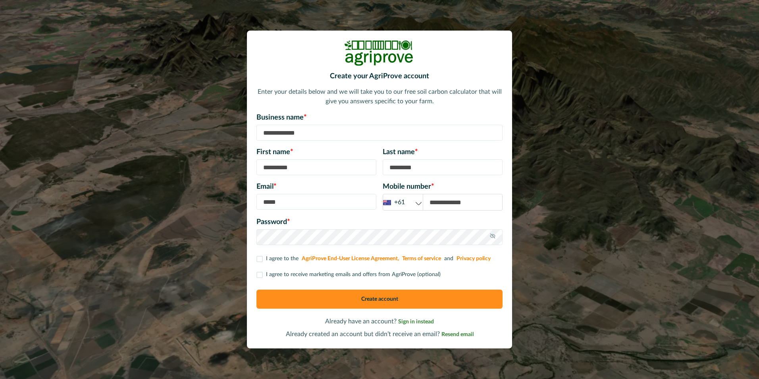 The image size is (759, 379). Describe the element at coordinates (350, 258) in the screenshot. I see `a: AgriProve End-User License Agreement,` at that location.